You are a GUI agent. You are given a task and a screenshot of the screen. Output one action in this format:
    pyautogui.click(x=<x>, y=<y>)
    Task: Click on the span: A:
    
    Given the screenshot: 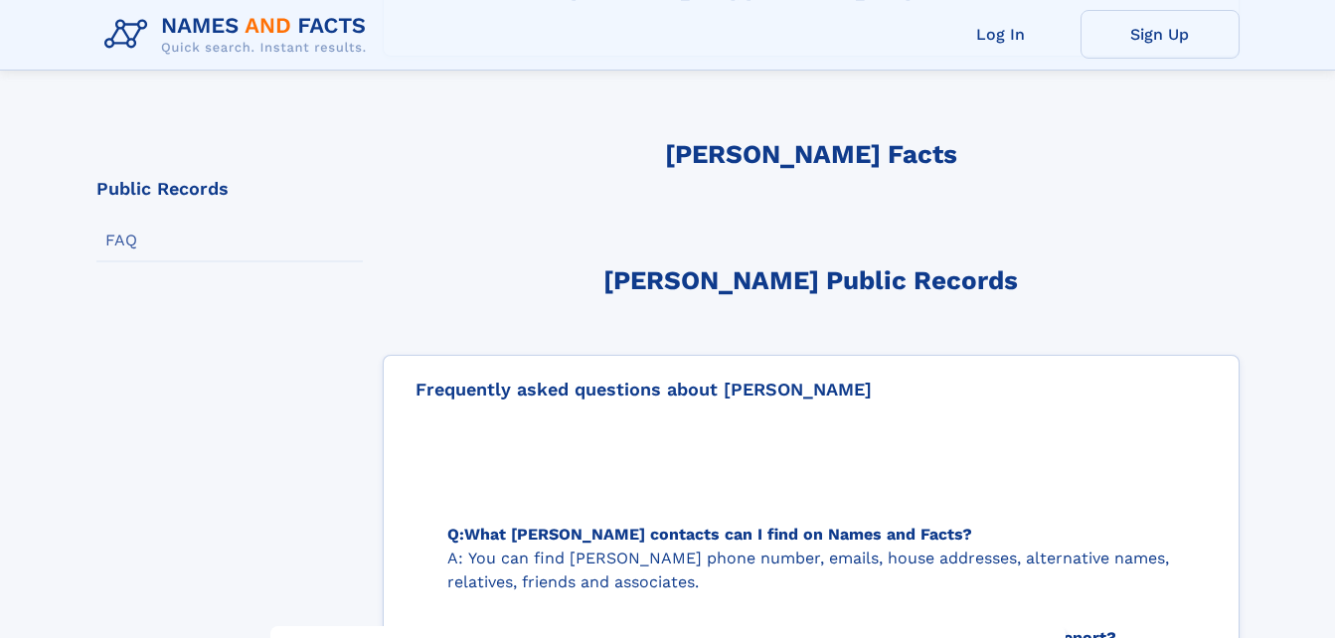 What is the action you would take?
    pyautogui.click(x=455, y=558)
    